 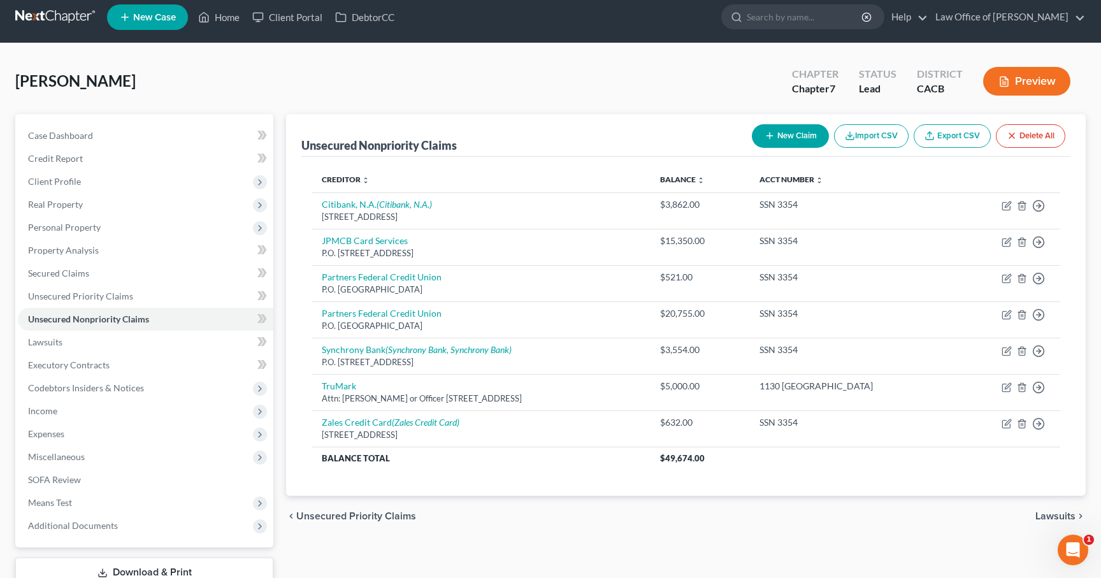 I want to click on div: $3,862.00, so click(x=700, y=205).